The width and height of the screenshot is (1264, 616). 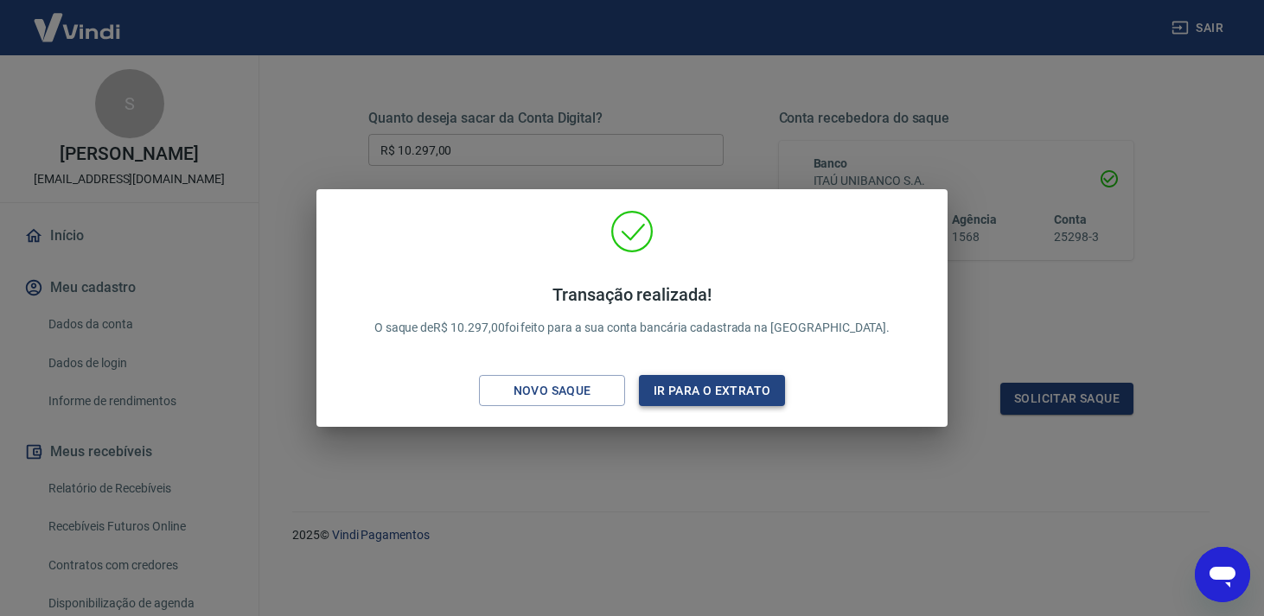 What do you see at coordinates (632, 295) in the screenshot?
I see `h4: Transação realizada!` at bounding box center [632, 295].